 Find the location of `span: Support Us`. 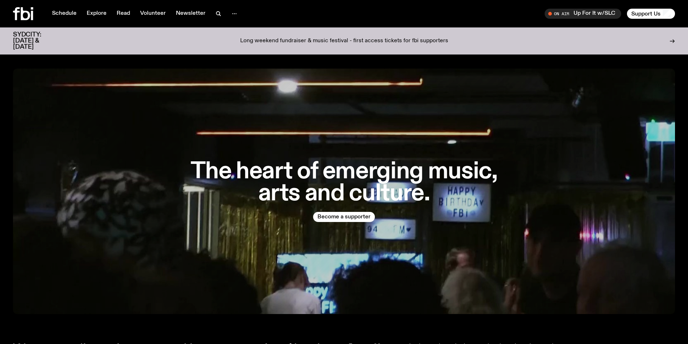

span: Support Us is located at coordinates (645, 14).